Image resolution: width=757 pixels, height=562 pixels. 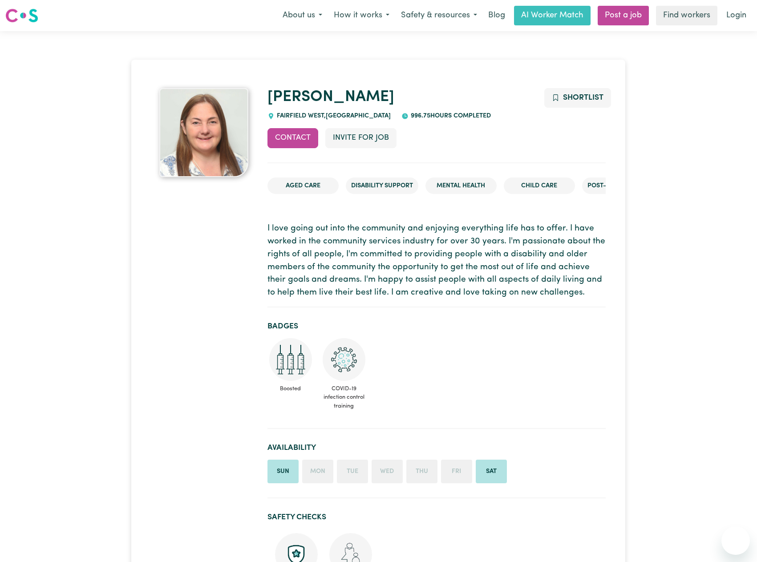 What do you see at coordinates (291, 389) in the screenshot?
I see `span: Boosted` at bounding box center [291, 389].